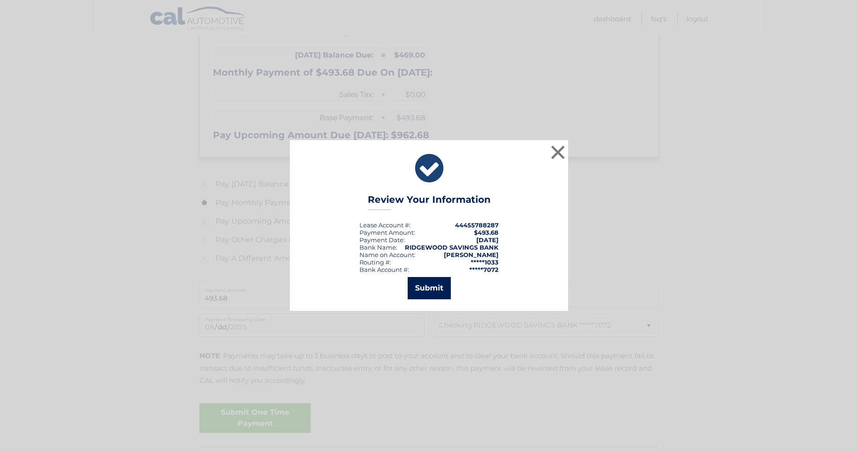  What do you see at coordinates (429, 288) in the screenshot?
I see `button: Submit` at bounding box center [429, 288].